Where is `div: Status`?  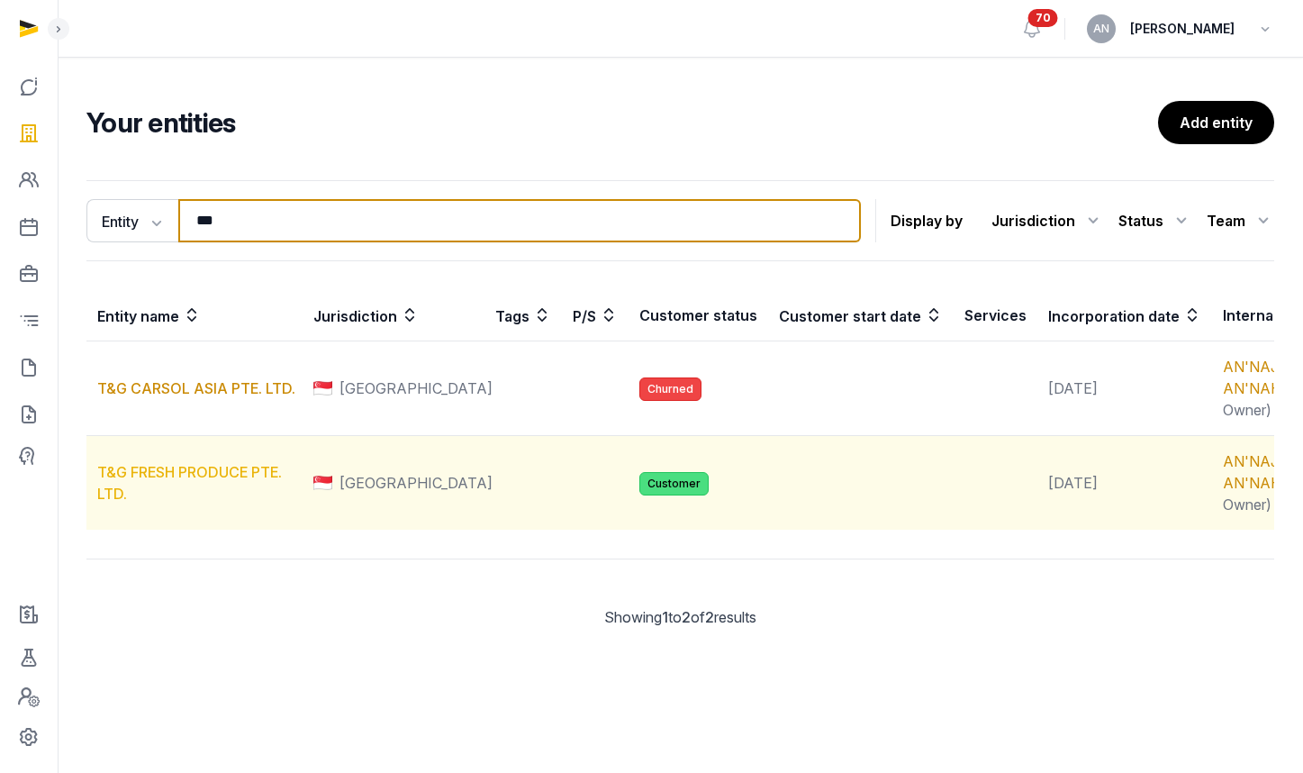
div: Status is located at coordinates (1156, 221).